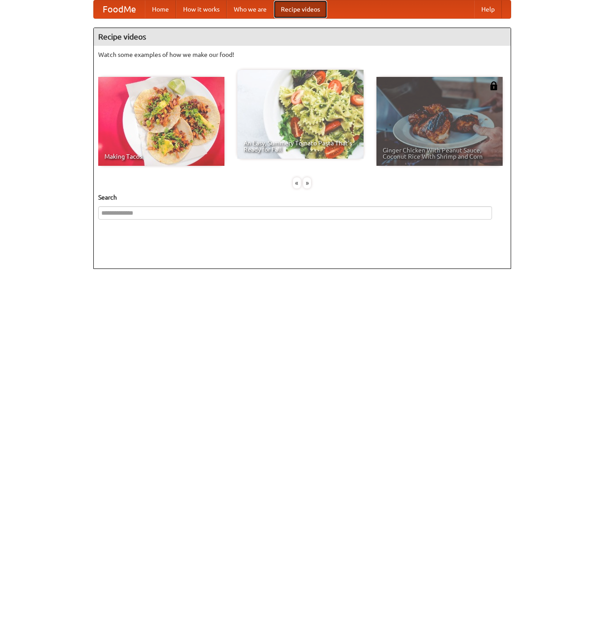 The height and width of the screenshot is (629, 604). I want to click on p: Watch some examples of how we make our food!, so click(302, 55).